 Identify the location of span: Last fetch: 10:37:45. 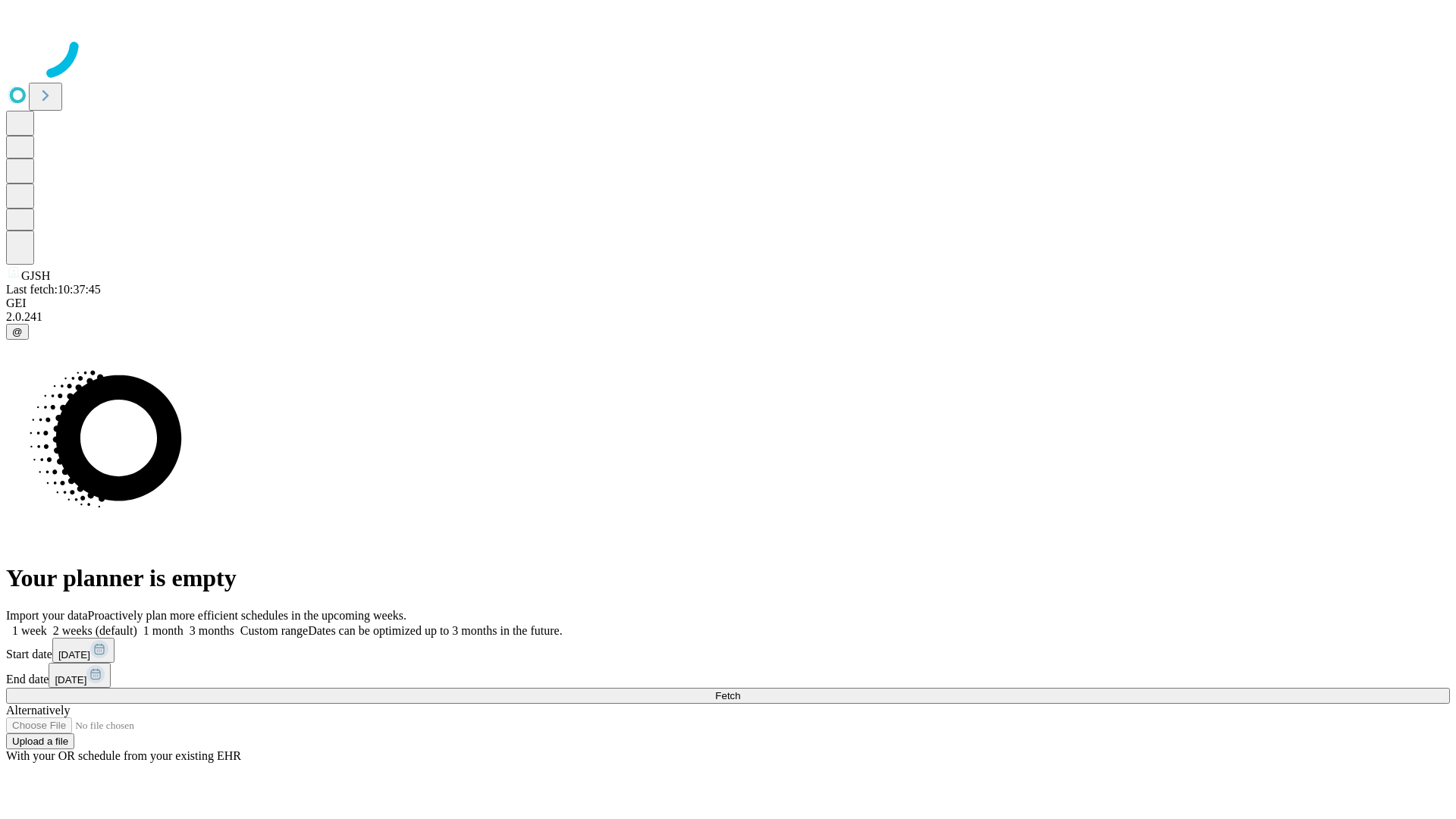
(53, 289).